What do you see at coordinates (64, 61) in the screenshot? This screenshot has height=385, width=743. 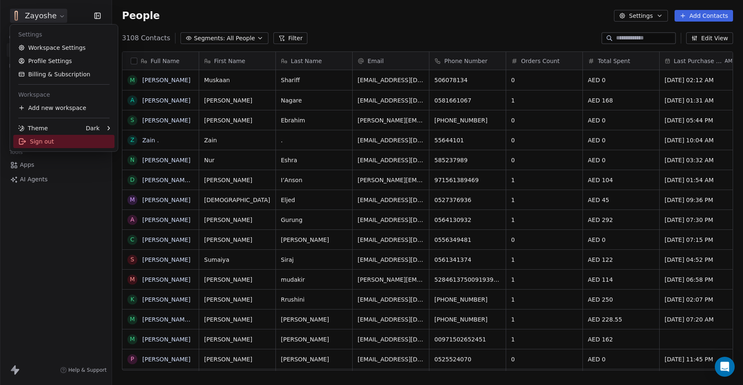 I see `a: Profile Settings` at bounding box center [64, 61].